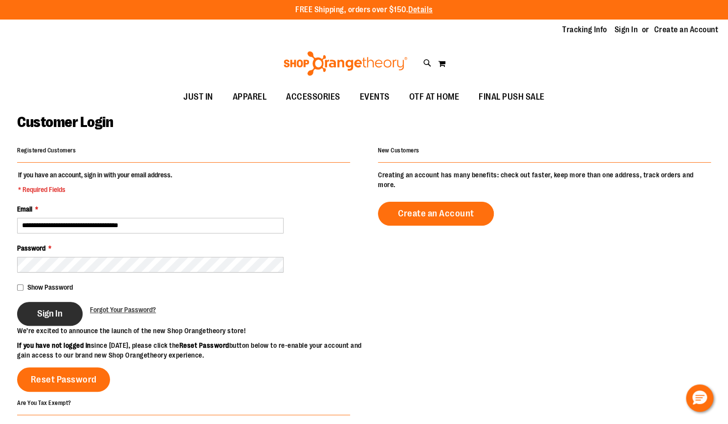 The image size is (728, 424). I want to click on span: Create an Account, so click(436, 214).